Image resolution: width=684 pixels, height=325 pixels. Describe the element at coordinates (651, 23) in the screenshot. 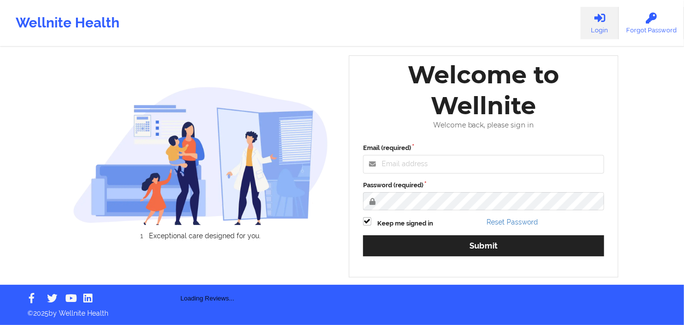

I see `a: Forgot Password` at that location.